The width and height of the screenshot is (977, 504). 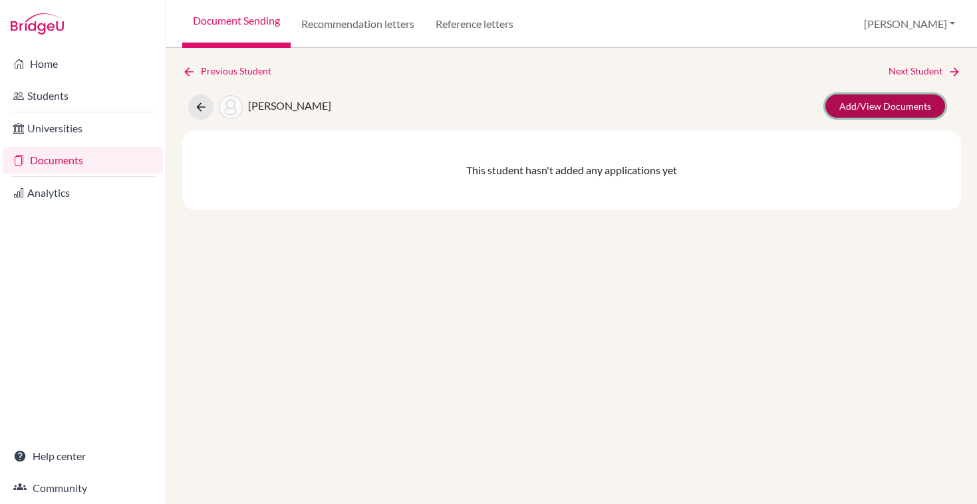 What do you see at coordinates (924, 71) in the screenshot?
I see `a: Next Student` at bounding box center [924, 71].